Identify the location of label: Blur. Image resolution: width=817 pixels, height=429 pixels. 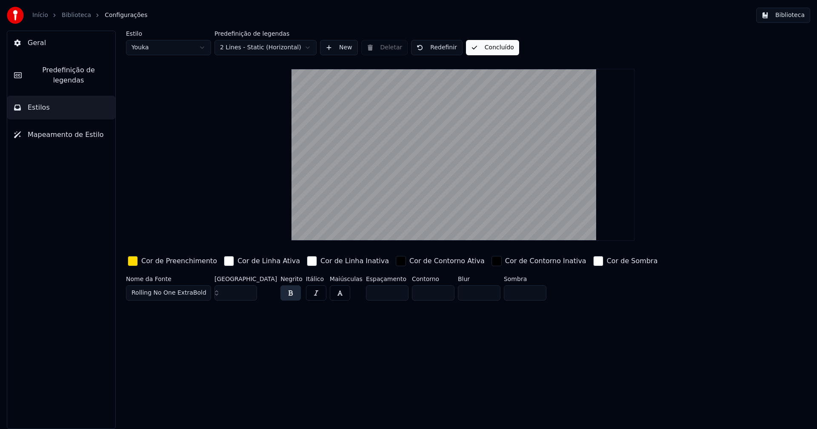
(479, 279).